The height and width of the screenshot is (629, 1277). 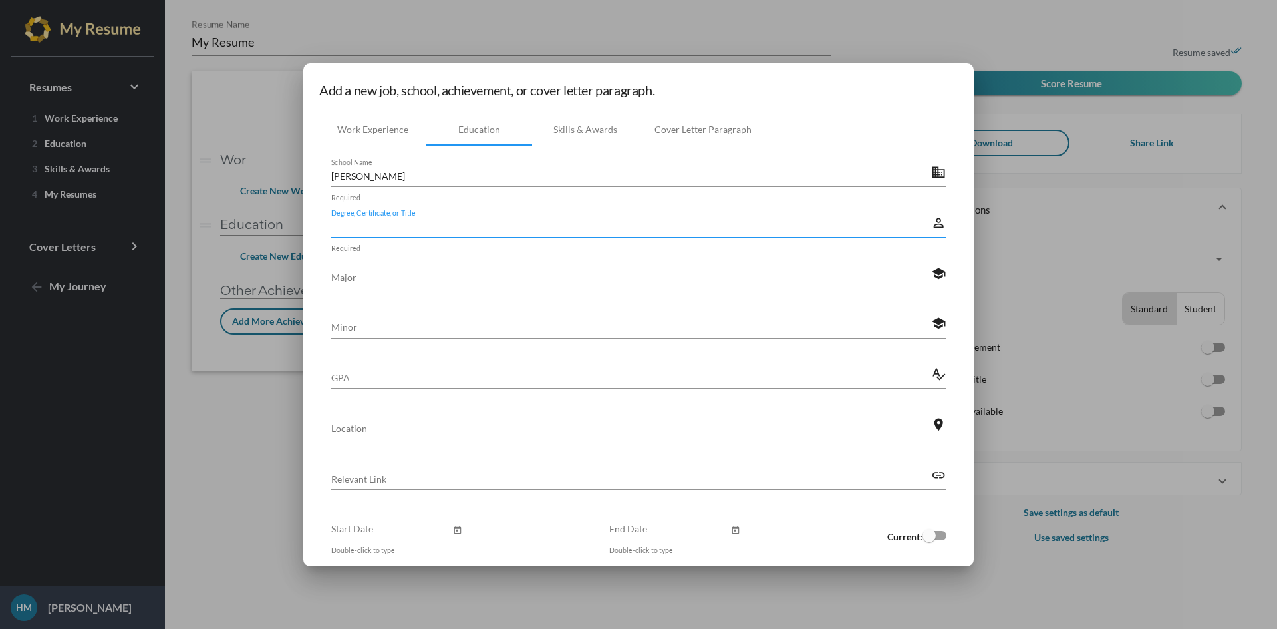 I want to click on input: Minor, so click(x=631, y=327).